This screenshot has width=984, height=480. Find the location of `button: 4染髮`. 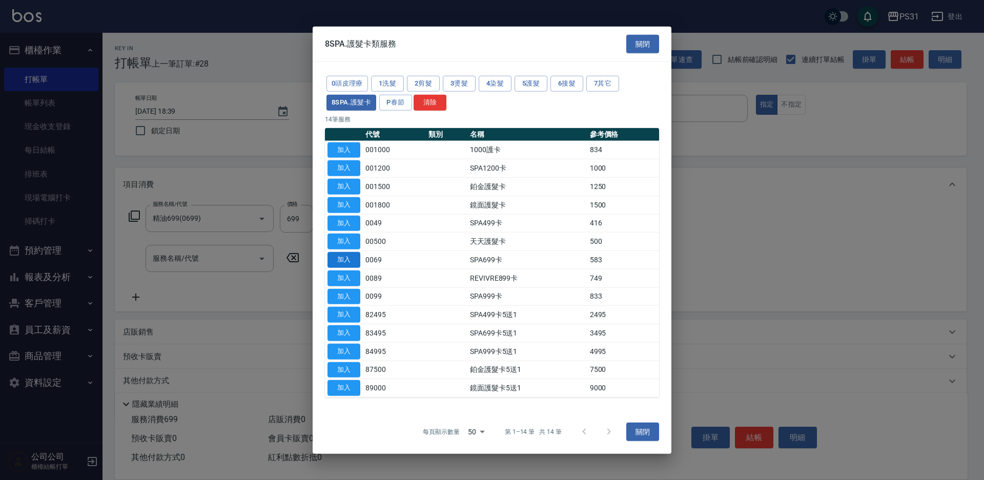

button: 4染髮 is located at coordinates (495, 84).